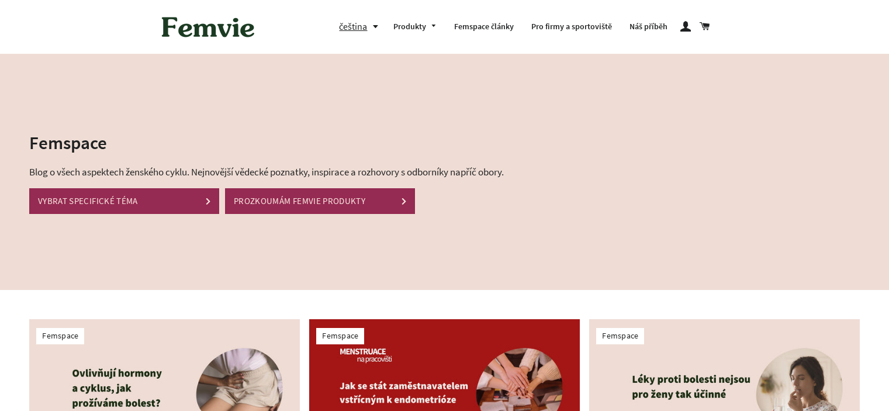 The image size is (889, 411). Describe the element at coordinates (362, 26) in the screenshot. I see `button: čeština` at that location.